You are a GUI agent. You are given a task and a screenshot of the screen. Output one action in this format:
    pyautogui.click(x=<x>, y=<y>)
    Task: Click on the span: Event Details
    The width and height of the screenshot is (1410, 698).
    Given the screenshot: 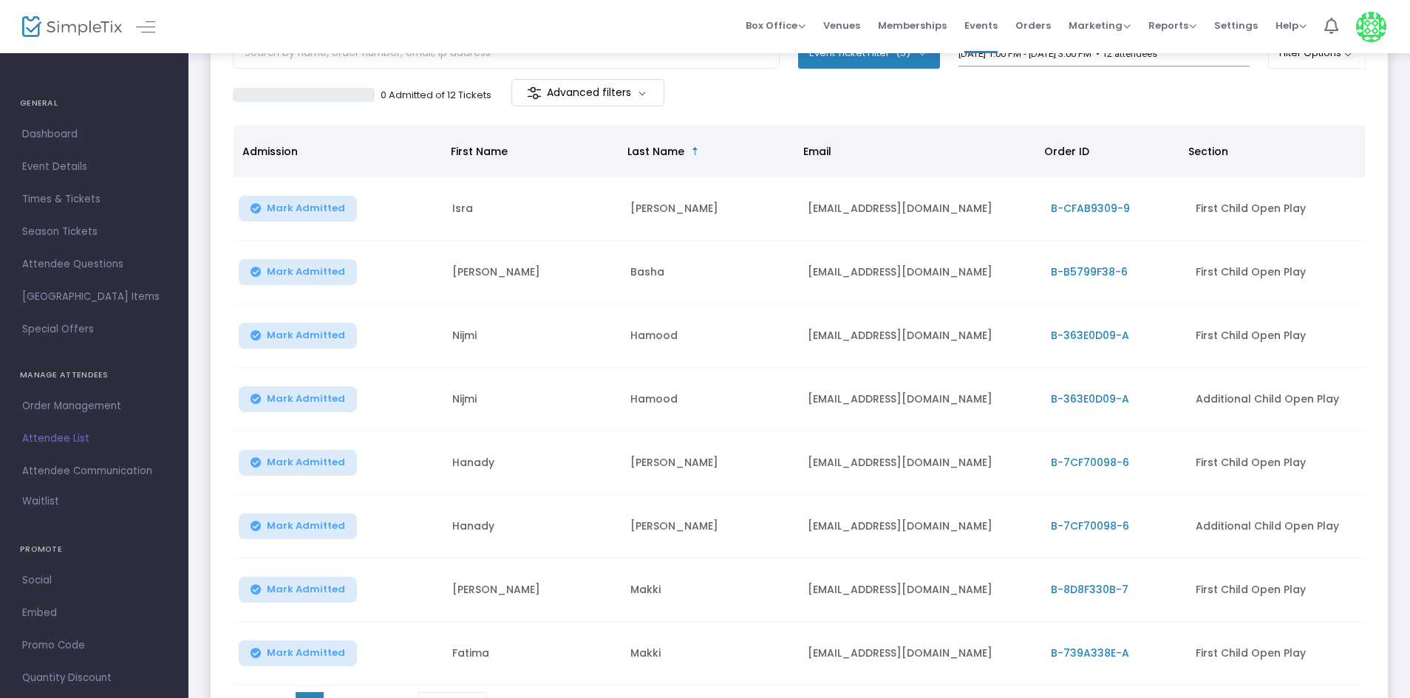 What is the action you would take?
    pyautogui.click(x=94, y=167)
    